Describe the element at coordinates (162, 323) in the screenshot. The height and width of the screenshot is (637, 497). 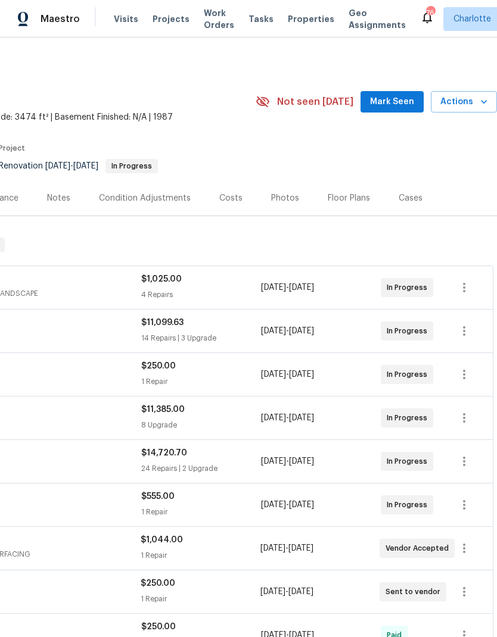
I see `span: $11,099.63` at that location.